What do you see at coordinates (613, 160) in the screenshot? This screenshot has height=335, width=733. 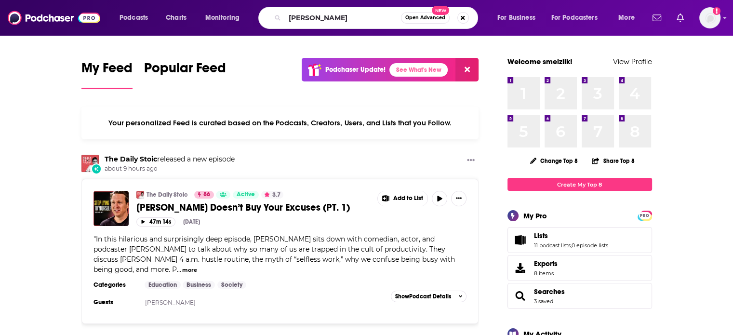 I see `button: Share Top 8` at bounding box center [613, 160].